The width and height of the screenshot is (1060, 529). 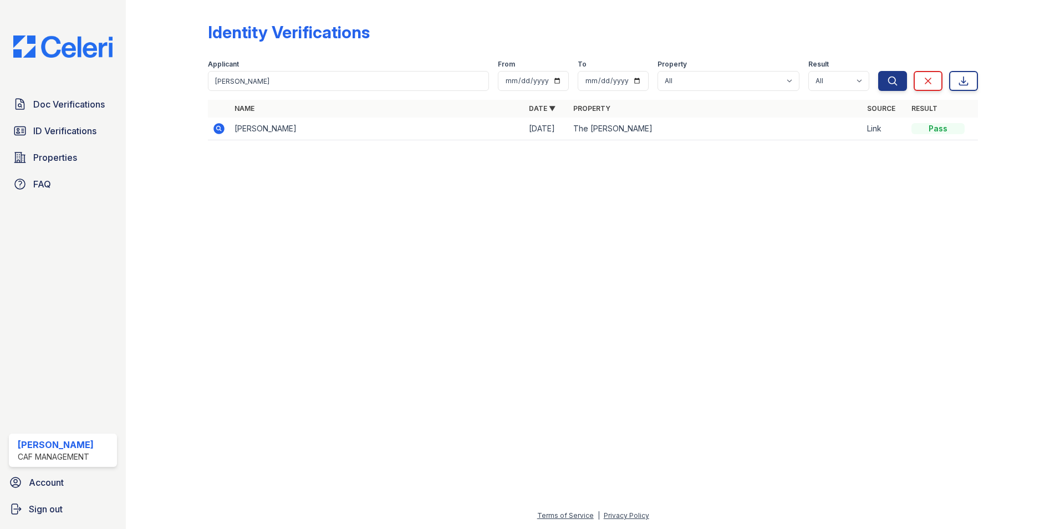 I want to click on label: Property, so click(x=672, y=64).